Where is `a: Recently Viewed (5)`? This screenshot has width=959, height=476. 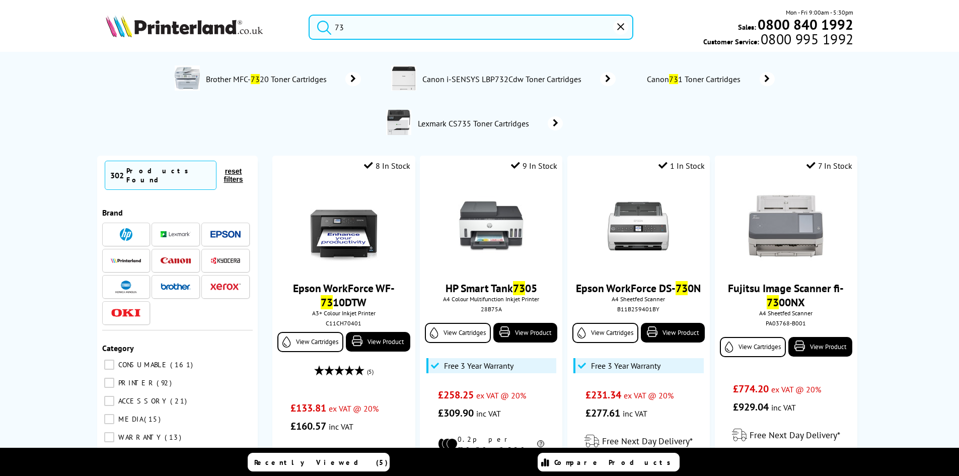 a: Recently Viewed (5) is located at coordinates (319, 462).